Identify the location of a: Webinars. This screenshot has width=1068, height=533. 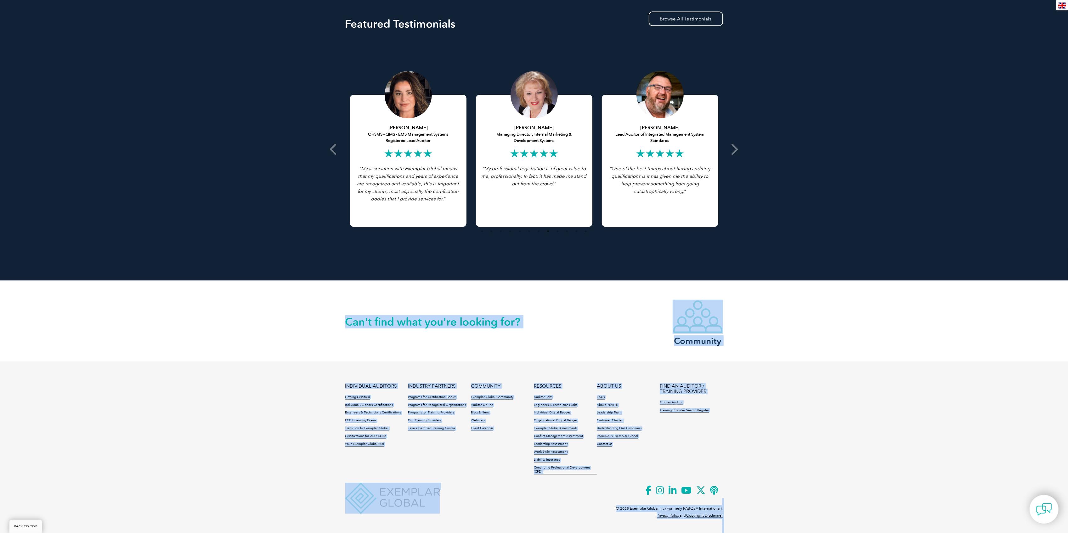
(478, 421).